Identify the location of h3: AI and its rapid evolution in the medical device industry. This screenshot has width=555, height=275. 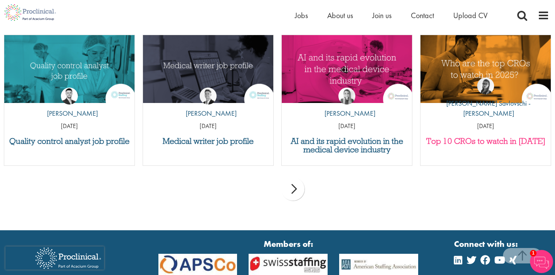
(347, 145).